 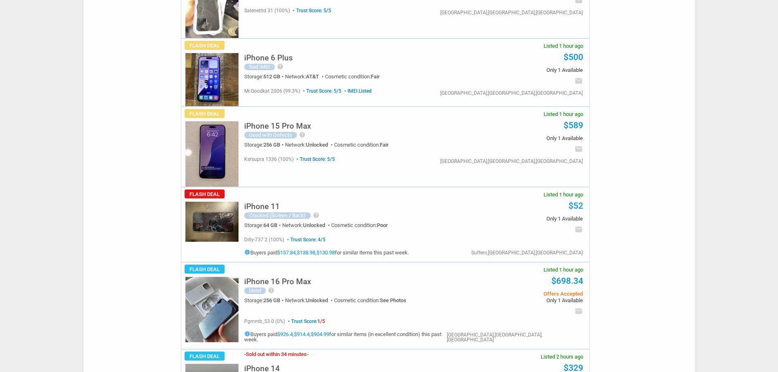 What do you see at coordinates (277, 216) in the screenshot?
I see `div: Cracked (Screen / Back)` at bounding box center [277, 216].